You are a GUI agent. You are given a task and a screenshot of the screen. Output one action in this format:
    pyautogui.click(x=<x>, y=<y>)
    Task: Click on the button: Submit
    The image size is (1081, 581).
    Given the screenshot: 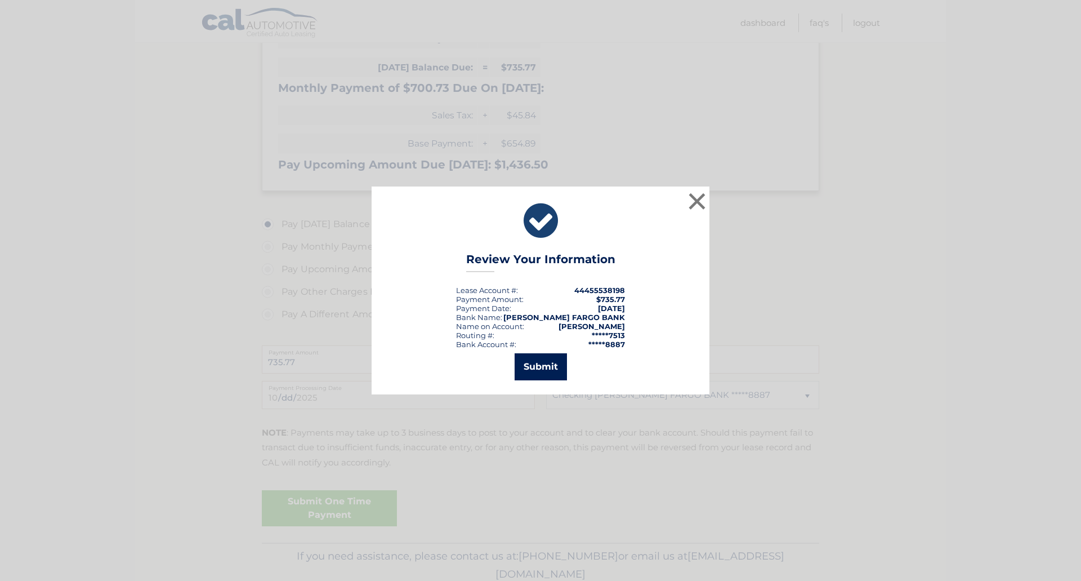 What is the action you would take?
    pyautogui.click(x=541, y=367)
    